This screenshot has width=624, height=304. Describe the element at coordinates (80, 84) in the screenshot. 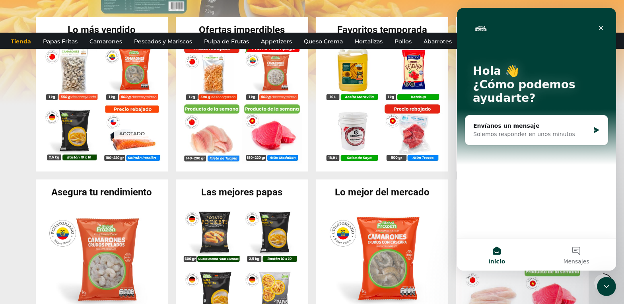

I see `p: ¿Cómo podemos ayudarte?` at that location.